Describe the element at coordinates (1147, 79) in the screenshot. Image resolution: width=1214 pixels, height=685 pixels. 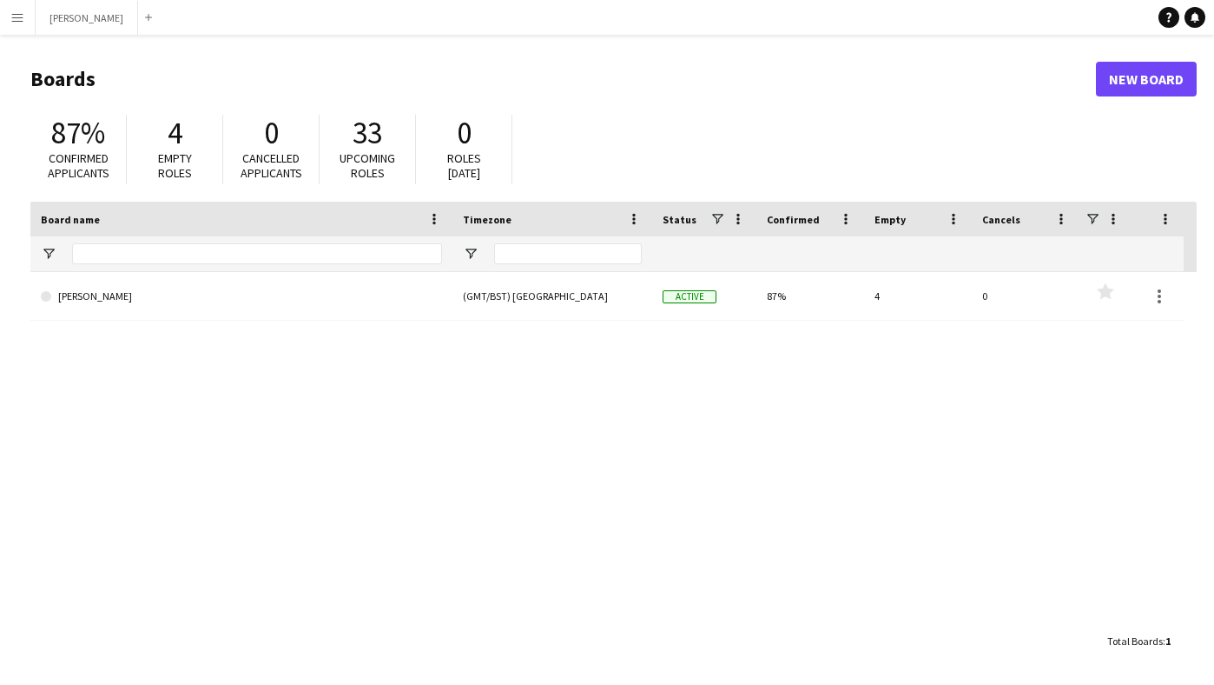
I see `a: New Board` at that location.